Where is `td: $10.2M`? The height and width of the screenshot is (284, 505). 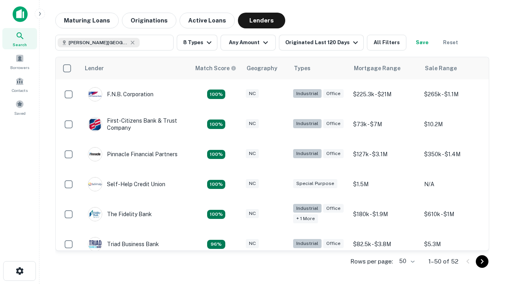
td: $10.2M is located at coordinates (456, 124).